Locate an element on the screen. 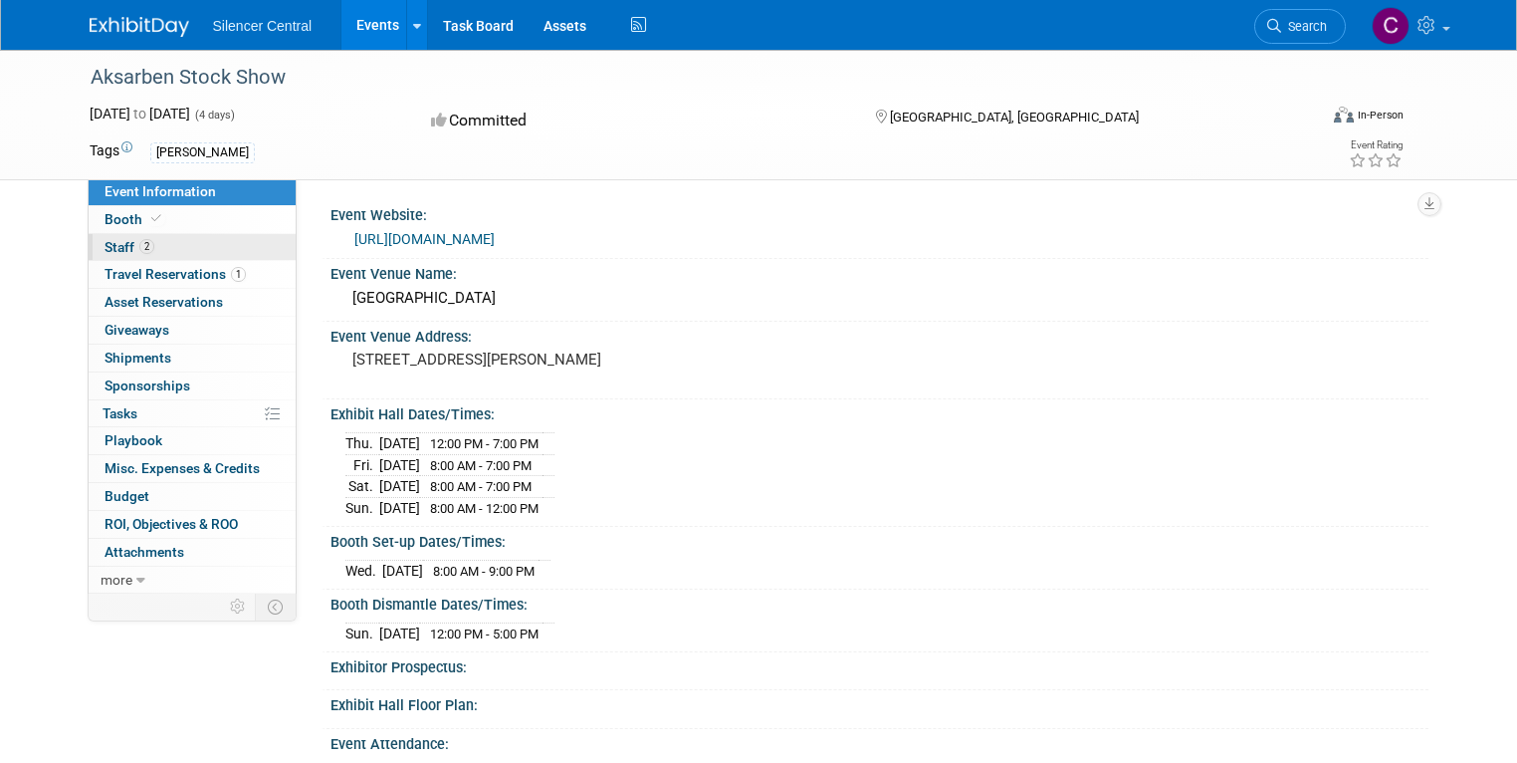 The height and width of the screenshot is (763, 1517). td: Toggle Event Tabs is located at coordinates (275, 606).